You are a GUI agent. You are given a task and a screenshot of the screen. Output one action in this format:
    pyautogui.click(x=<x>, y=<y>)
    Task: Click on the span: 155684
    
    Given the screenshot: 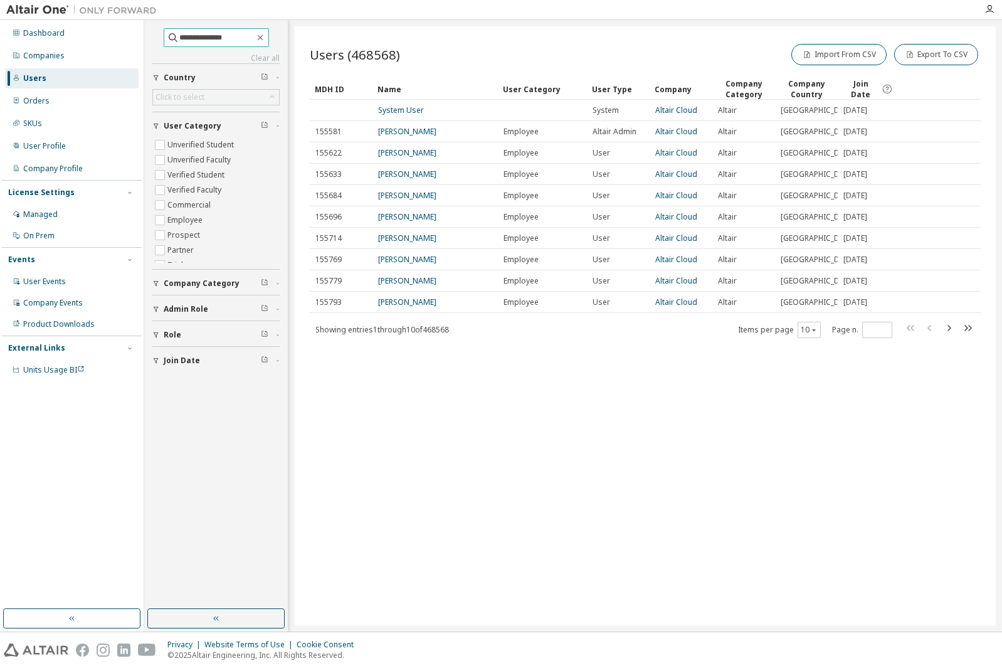 What is the action you would take?
    pyautogui.click(x=329, y=196)
    